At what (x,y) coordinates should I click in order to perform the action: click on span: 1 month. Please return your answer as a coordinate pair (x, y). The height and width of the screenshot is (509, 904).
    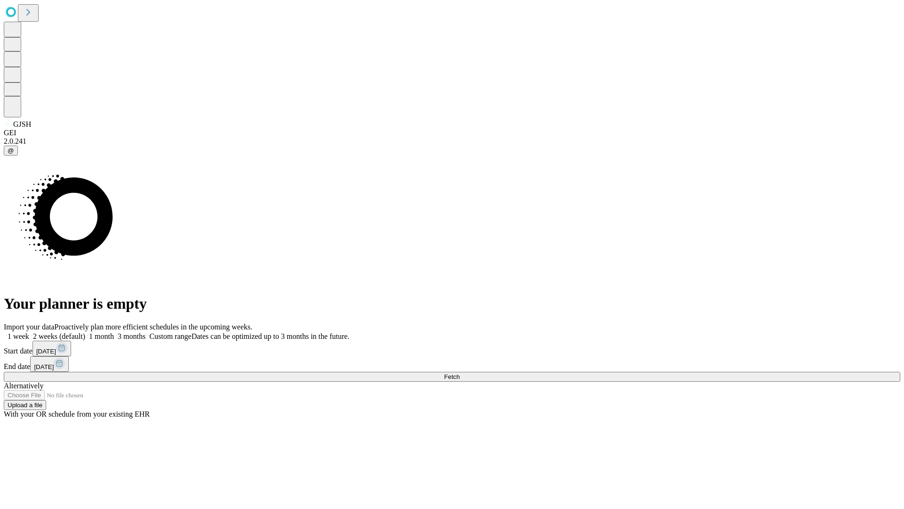
    Looking at the image, I should click on (101, 336).